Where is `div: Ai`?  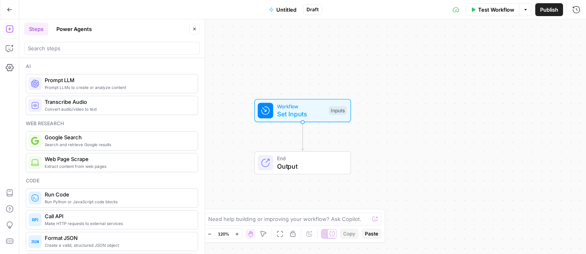
div: Ai is located at coordinates (112, 66).